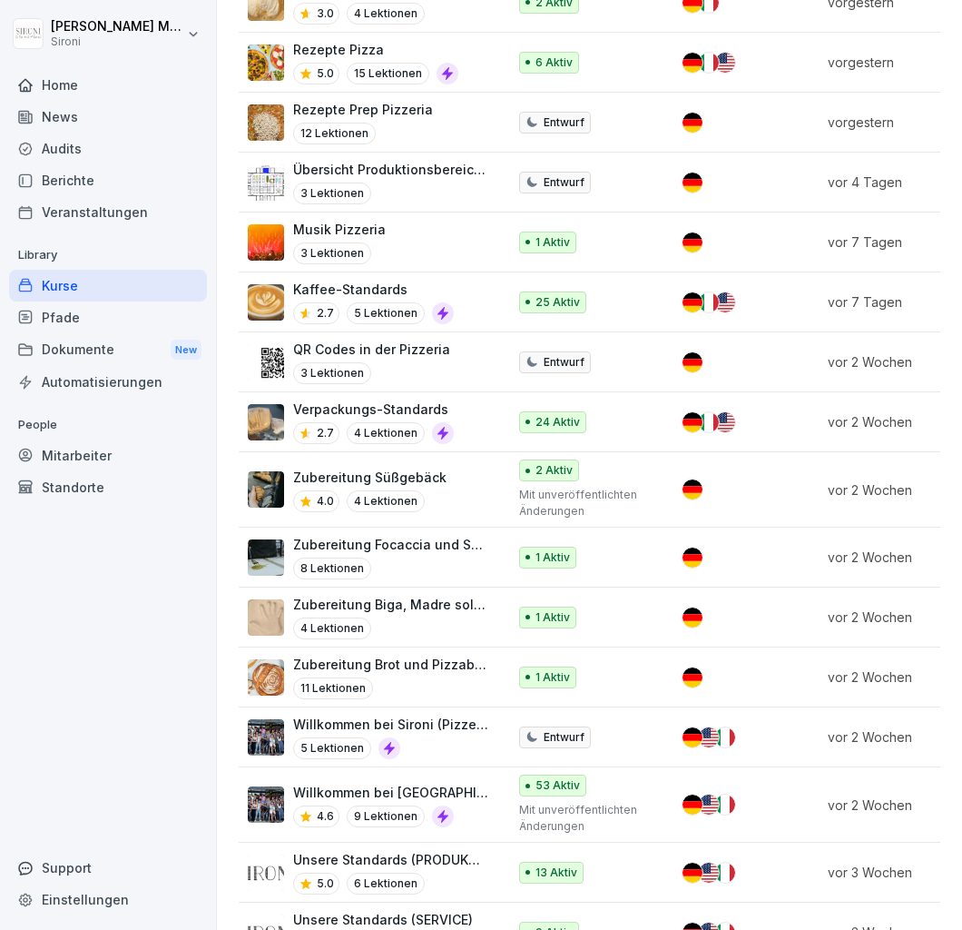  I want to click on p: QR Codes in der Pizzeria, so click(371, 349).